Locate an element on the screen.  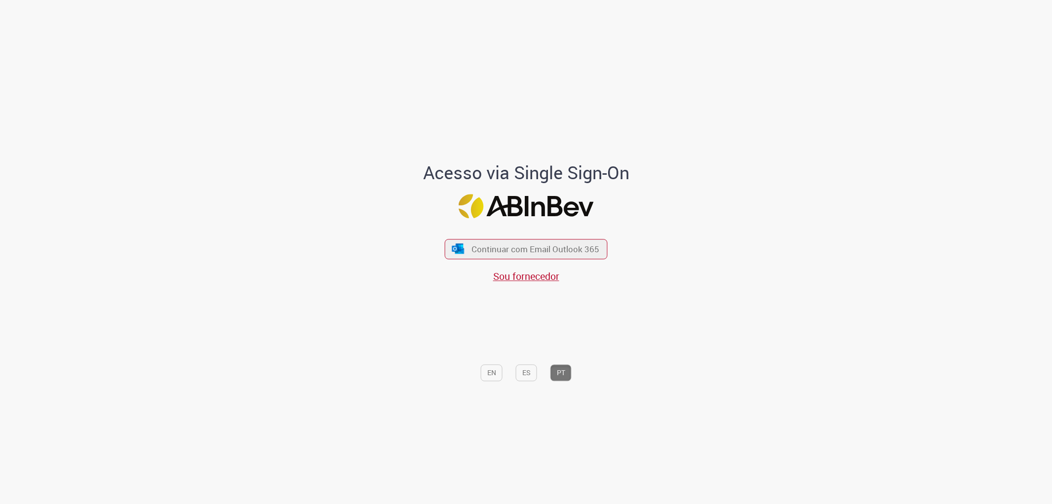
button: ícone Azure/Microsoft 360 Continuar com Email Outlook 365 is located at coordinates (526, 249).